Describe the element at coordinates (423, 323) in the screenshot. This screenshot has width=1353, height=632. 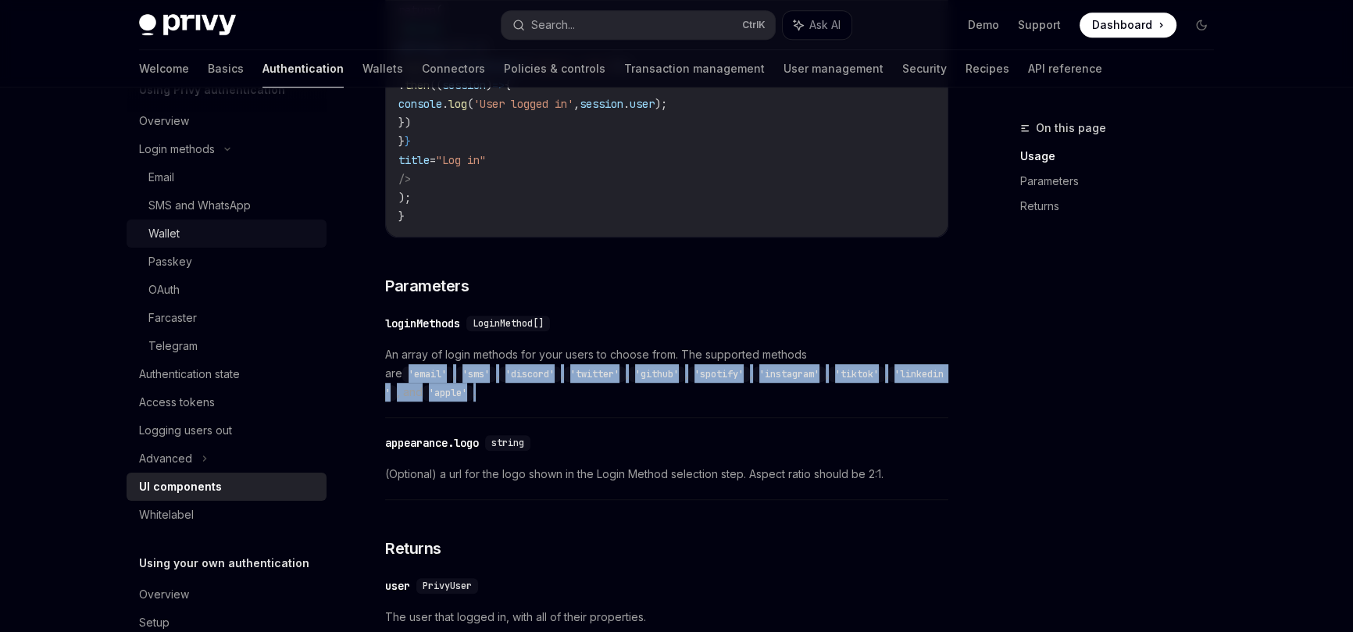
I see `div: loginMethods` at that location.